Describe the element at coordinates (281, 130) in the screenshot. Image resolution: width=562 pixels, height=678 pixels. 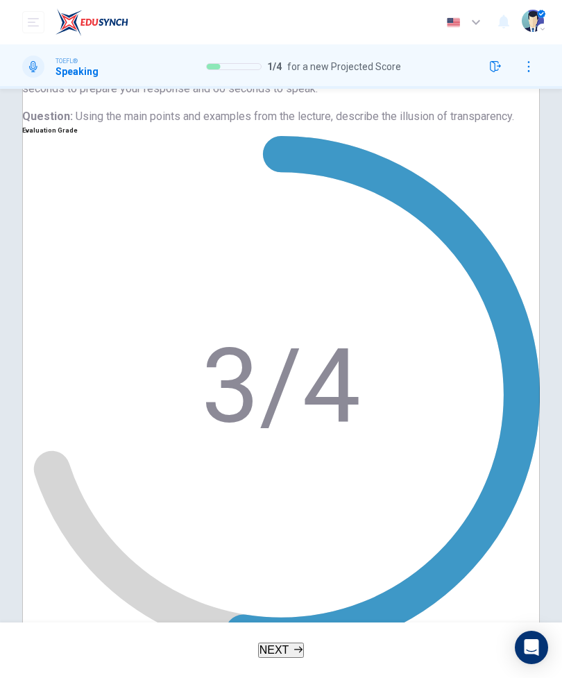
I see `h6: Evaluation Grade` at that location.